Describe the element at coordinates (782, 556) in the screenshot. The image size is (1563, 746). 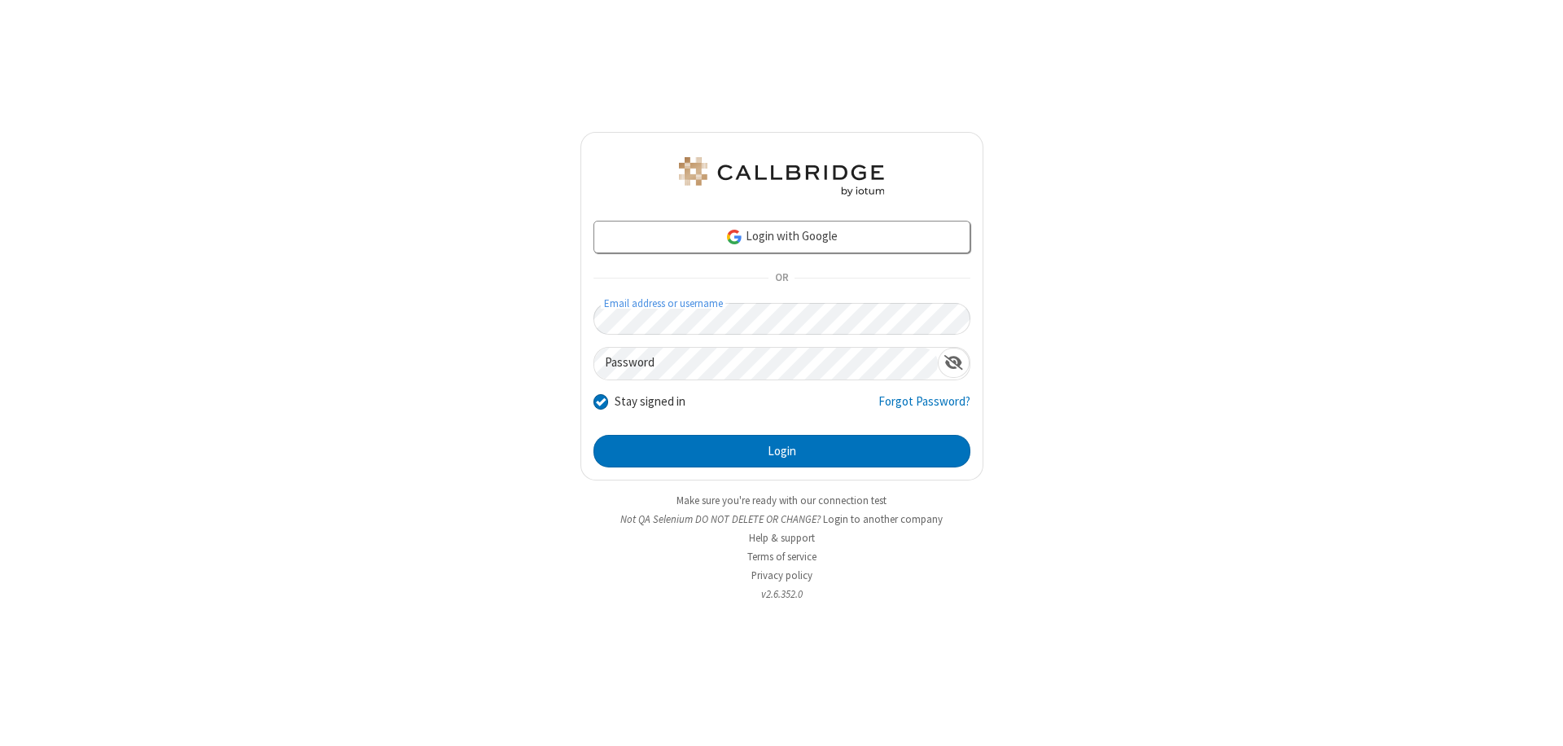
I see `a: Terms of service` at that location.